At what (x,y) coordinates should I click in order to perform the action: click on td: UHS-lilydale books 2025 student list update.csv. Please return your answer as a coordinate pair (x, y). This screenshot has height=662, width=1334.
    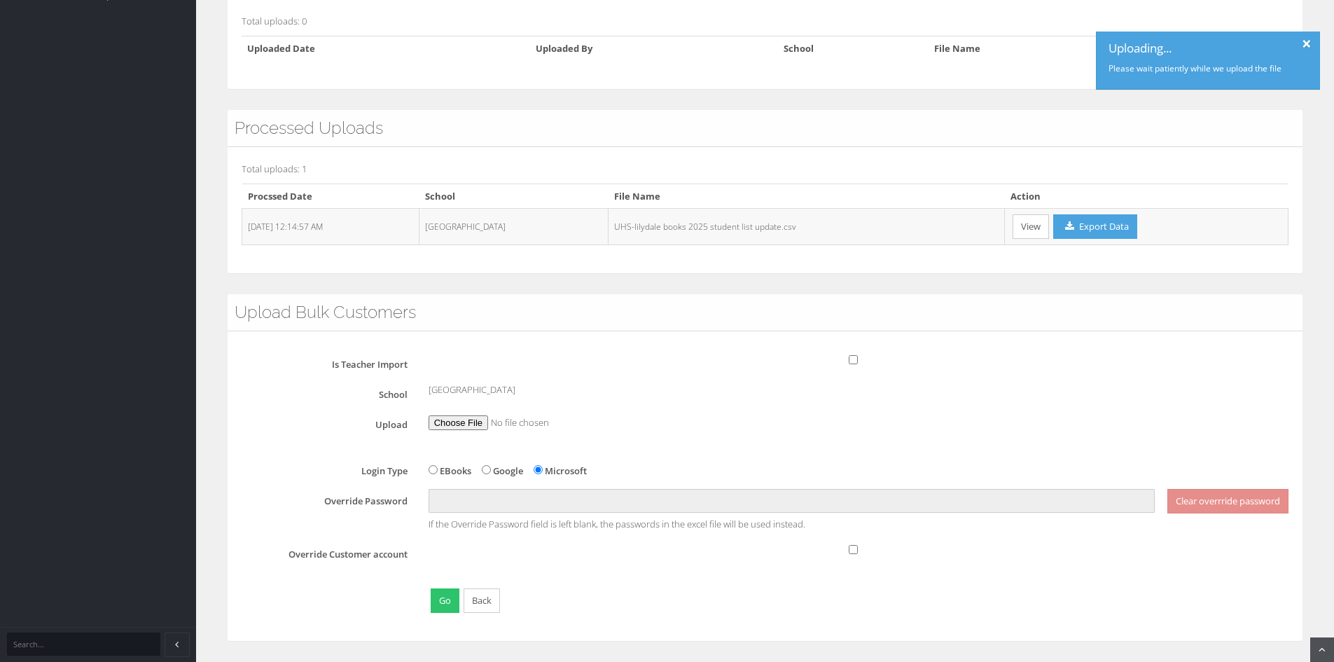
    Looking at the image, I should click on (807, 227).